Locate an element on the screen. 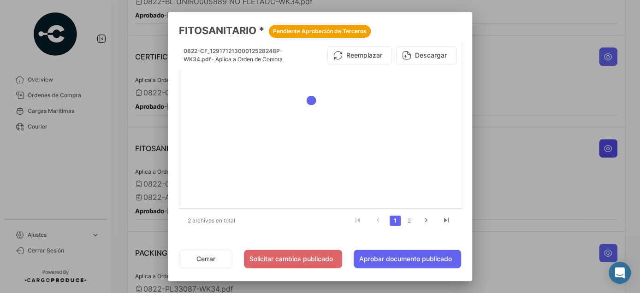 This screenshot has height=293, width=640. div: Abrir Intercom Messenger is located at coordinates (620, 273).